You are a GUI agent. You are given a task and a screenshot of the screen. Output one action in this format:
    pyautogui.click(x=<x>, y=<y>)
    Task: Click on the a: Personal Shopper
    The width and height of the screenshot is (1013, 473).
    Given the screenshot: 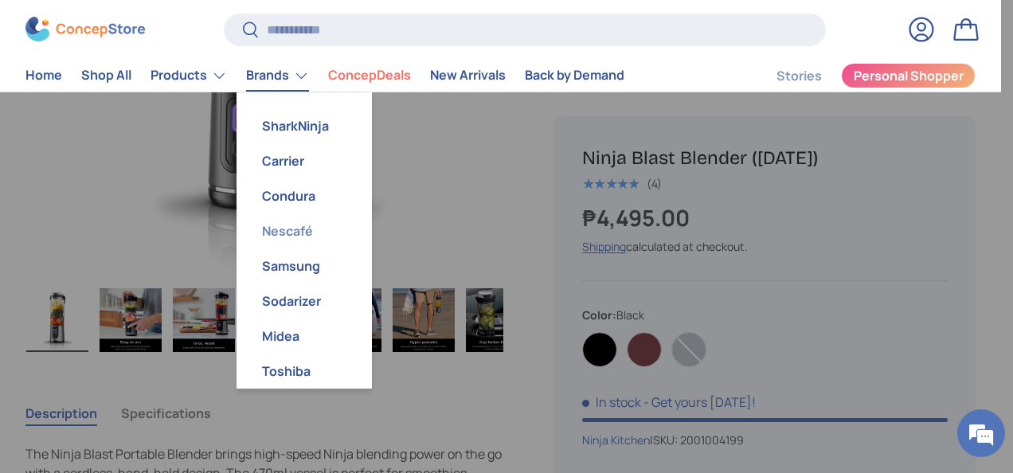 What is the action you would take?
    pyautogui.click(x=908, y=76)
    